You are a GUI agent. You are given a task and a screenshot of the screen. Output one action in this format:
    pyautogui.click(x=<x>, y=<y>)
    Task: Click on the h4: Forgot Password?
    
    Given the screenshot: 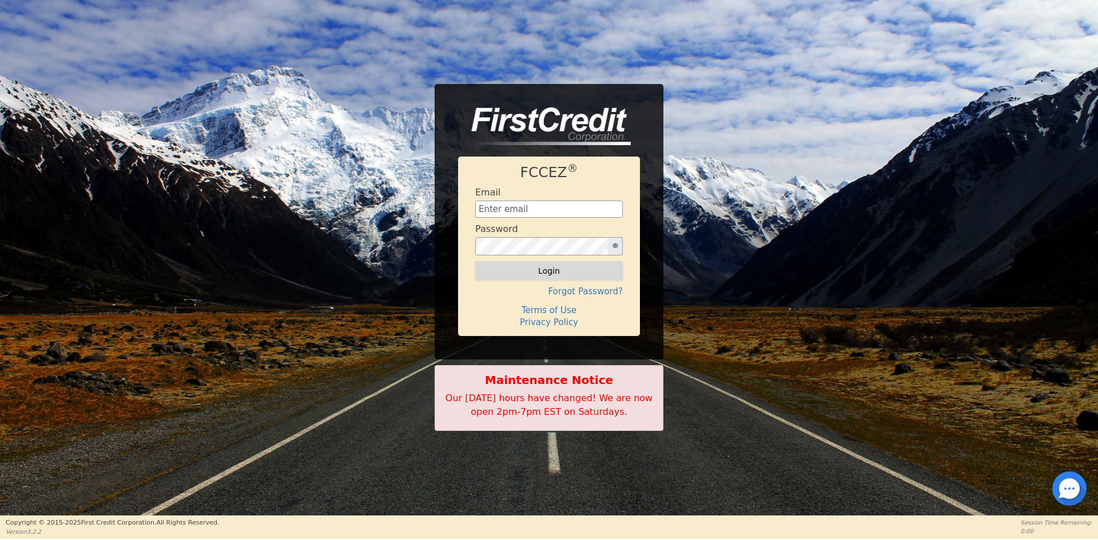 What is the action you would take?
    pyautogui.click(x=549, y=292)
    